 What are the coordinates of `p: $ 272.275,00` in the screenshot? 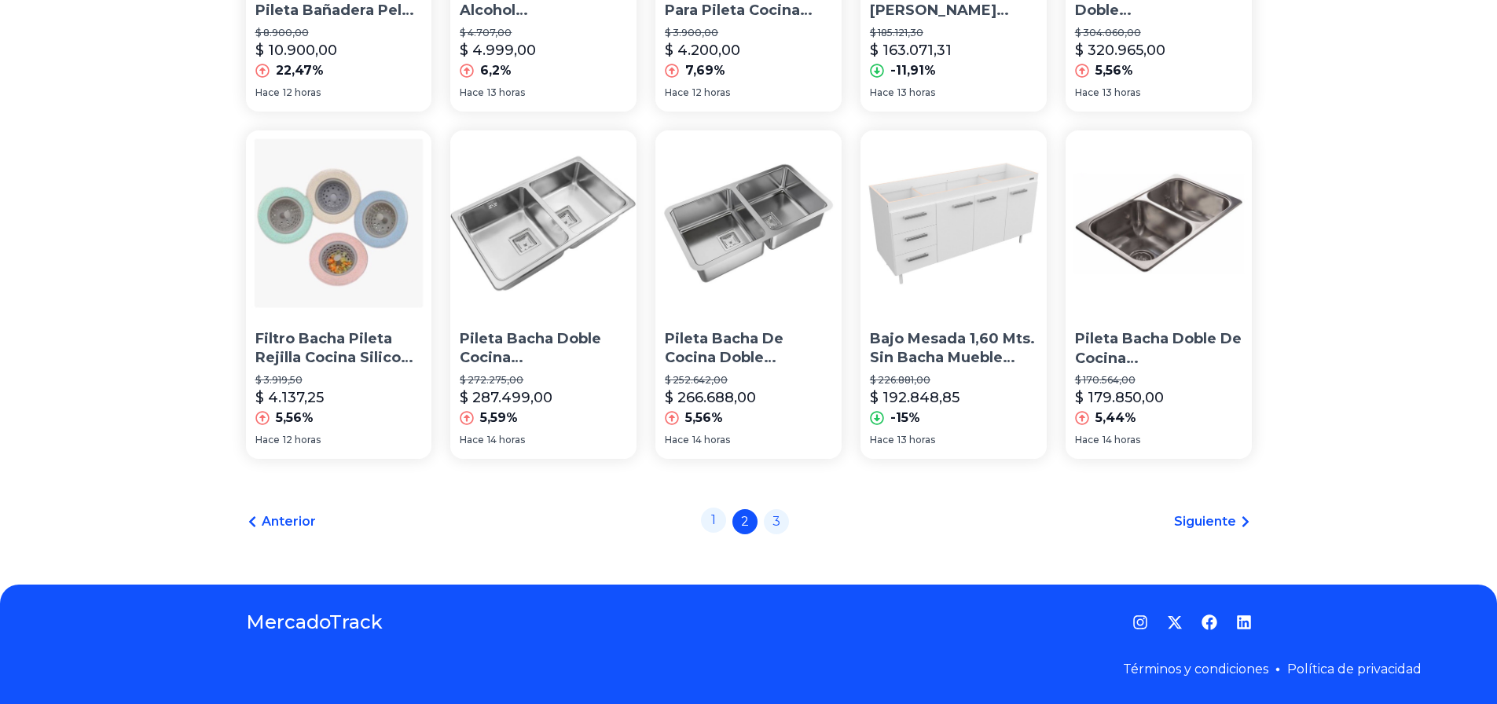 It's located at (543, 380).